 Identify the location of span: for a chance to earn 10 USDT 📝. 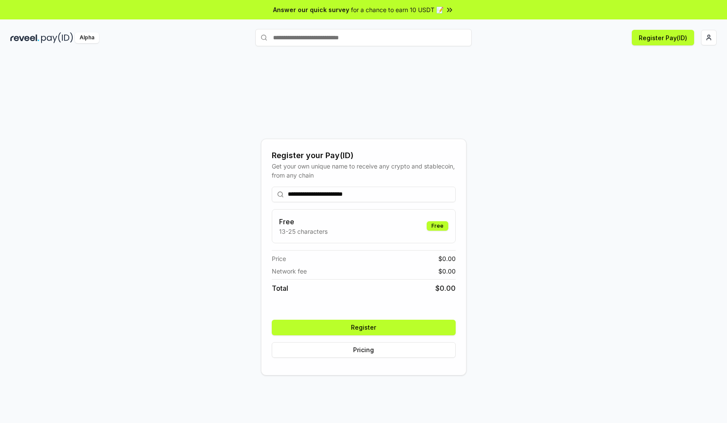
(397, 10).